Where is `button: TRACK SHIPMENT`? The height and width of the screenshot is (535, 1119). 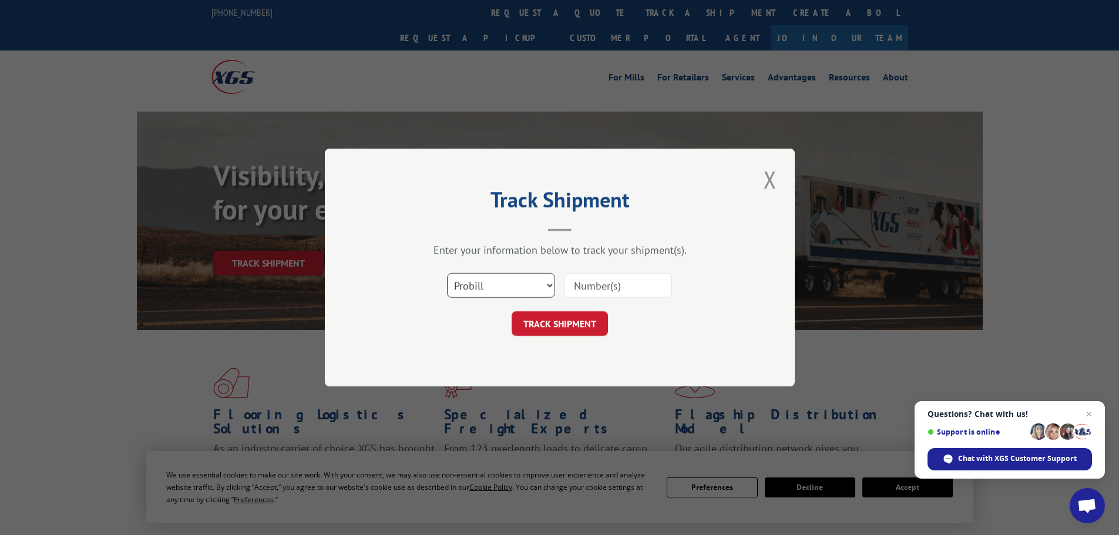 button: TRACK SHIPMENT is located at coordinates (560, 324).